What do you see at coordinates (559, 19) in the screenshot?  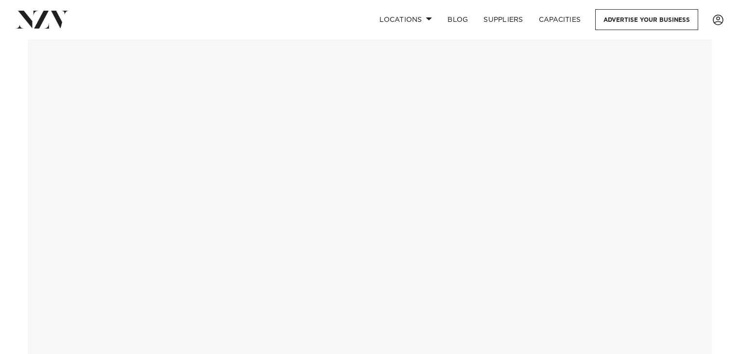 I see `a: Capacities` at bounding box center [559, 19].